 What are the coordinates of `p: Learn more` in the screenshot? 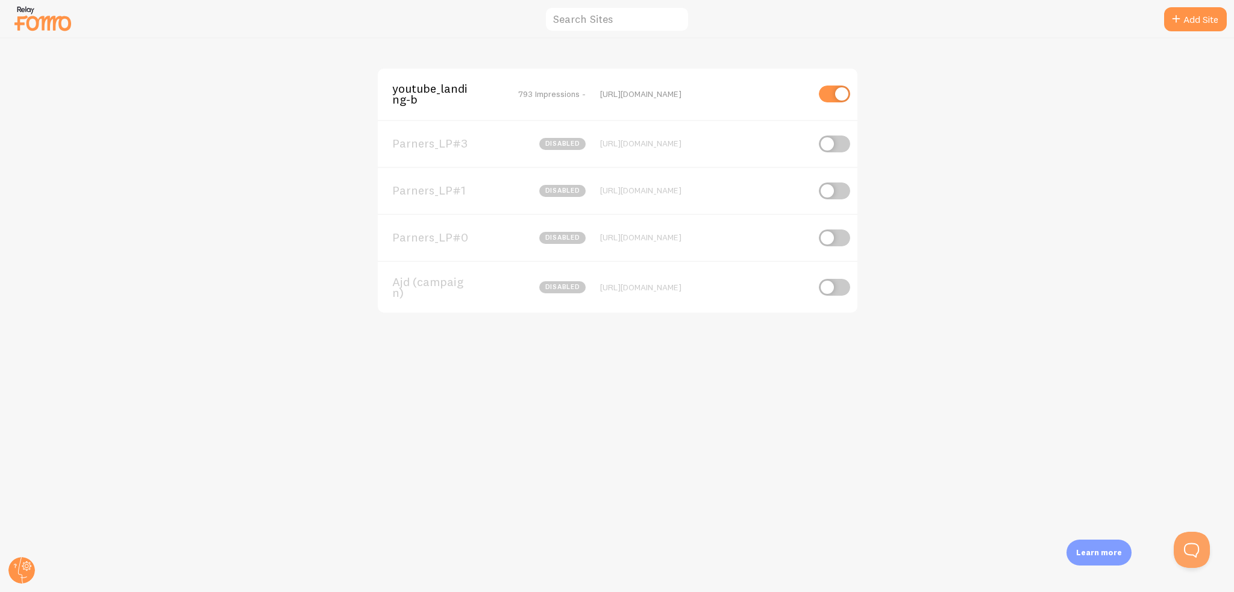 It's located at (1099, 552).